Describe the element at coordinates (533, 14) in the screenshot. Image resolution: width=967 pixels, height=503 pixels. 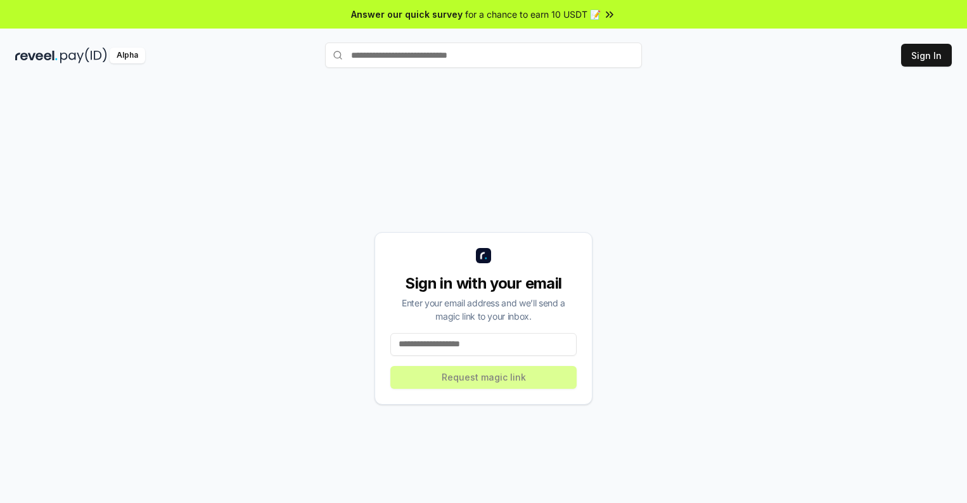
I see `span: for a chance to earn 10 USDT 📝` at that location.